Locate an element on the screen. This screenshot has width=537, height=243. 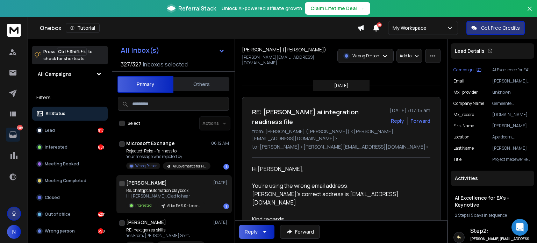
button: All Inbox(s) is located at coordinates (173, 50).